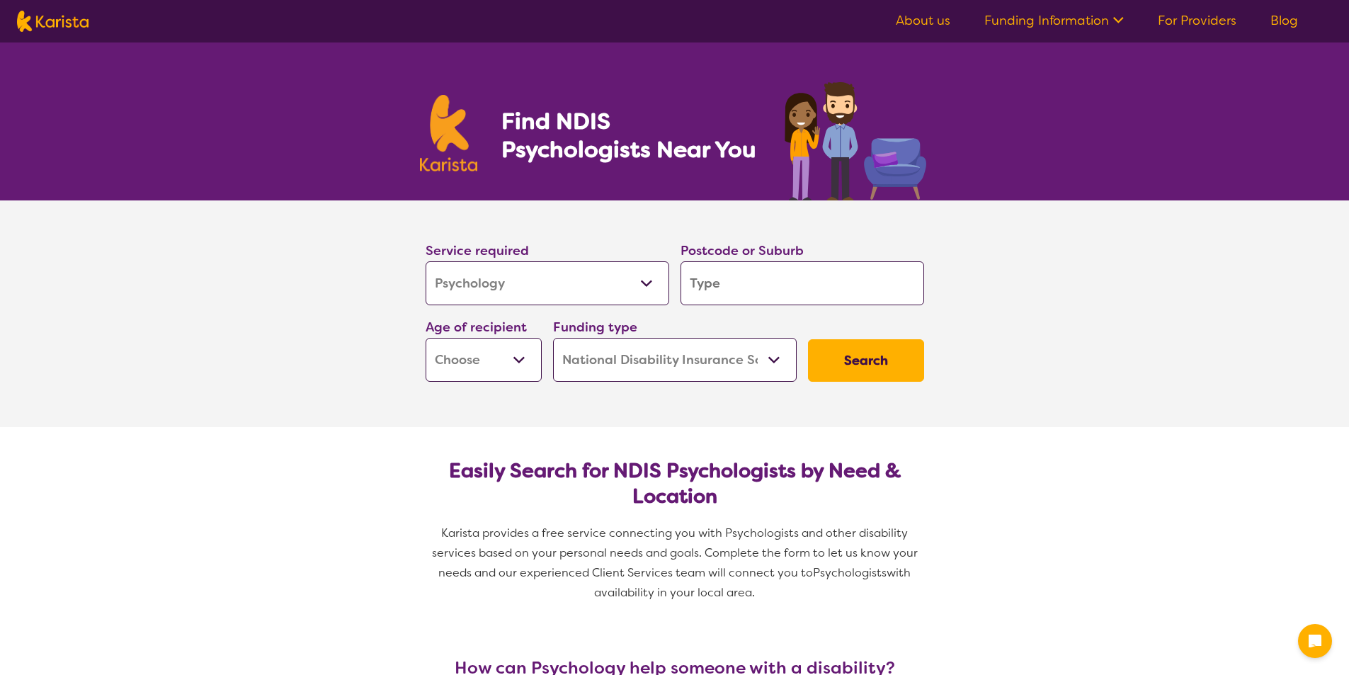 Image resolution: width=1349 pixels, height=675 pixels. I want to click on a: For Providers, so click(1196, 21).